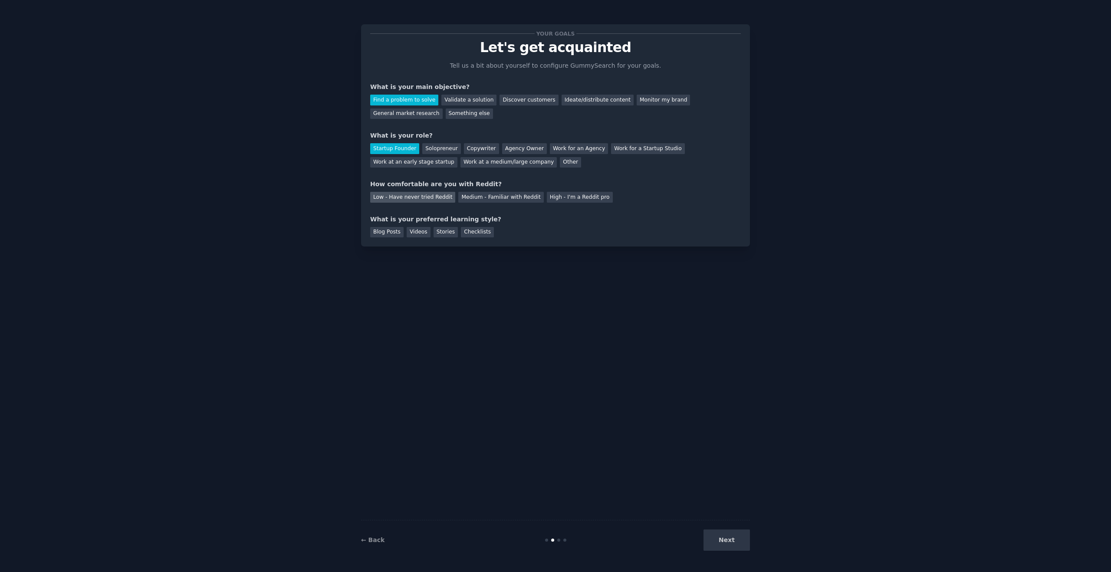  I want to click on div: What is your main objective?, so click(556, 87).